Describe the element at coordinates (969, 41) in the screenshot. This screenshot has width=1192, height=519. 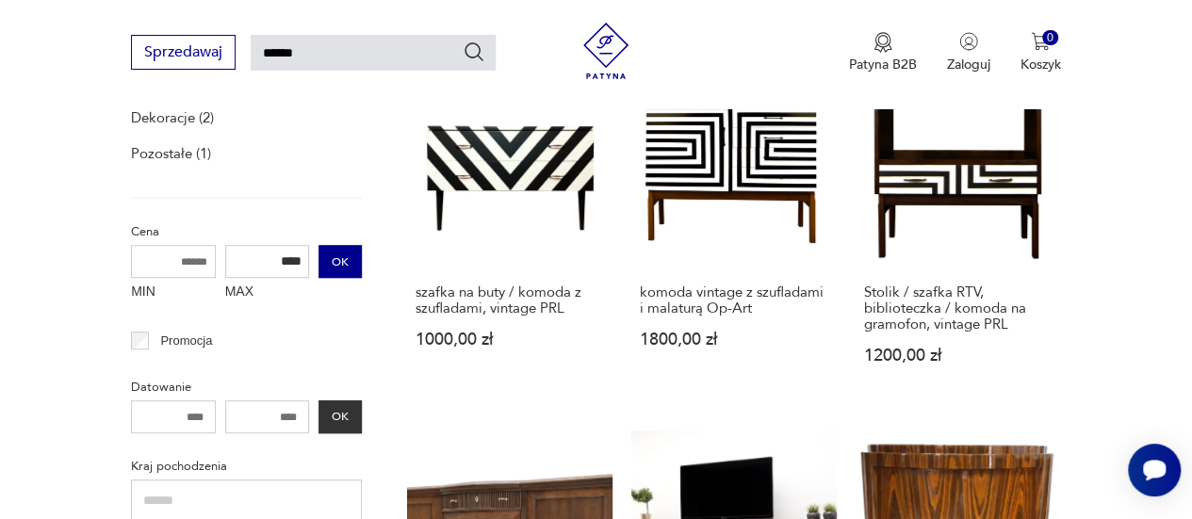
I see `img: Ikonka użytkownika` at that location.